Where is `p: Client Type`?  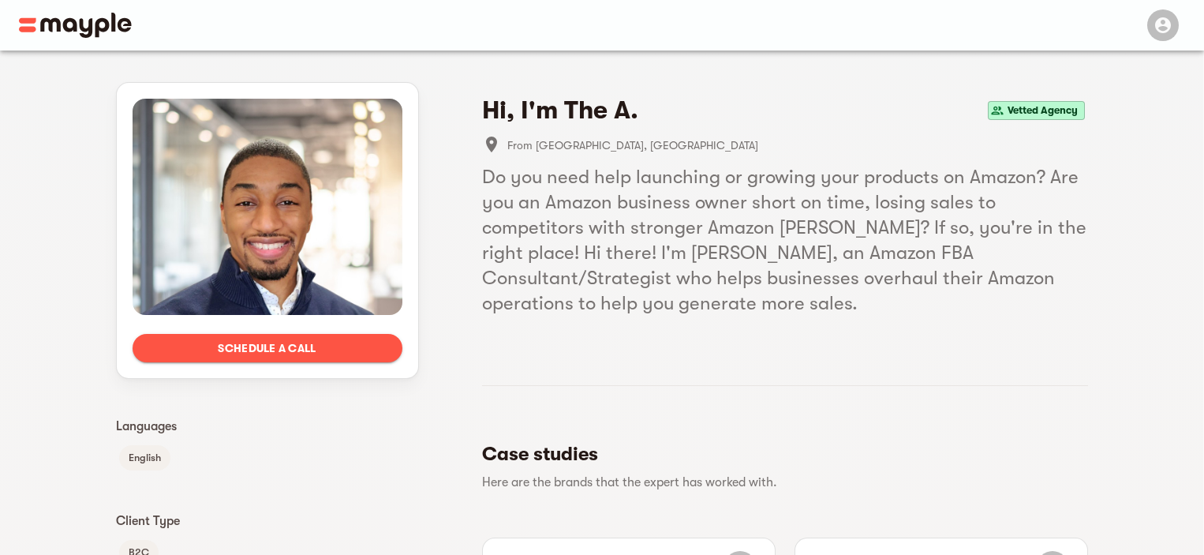
p: Client Type is located at coordinates (268, 521).